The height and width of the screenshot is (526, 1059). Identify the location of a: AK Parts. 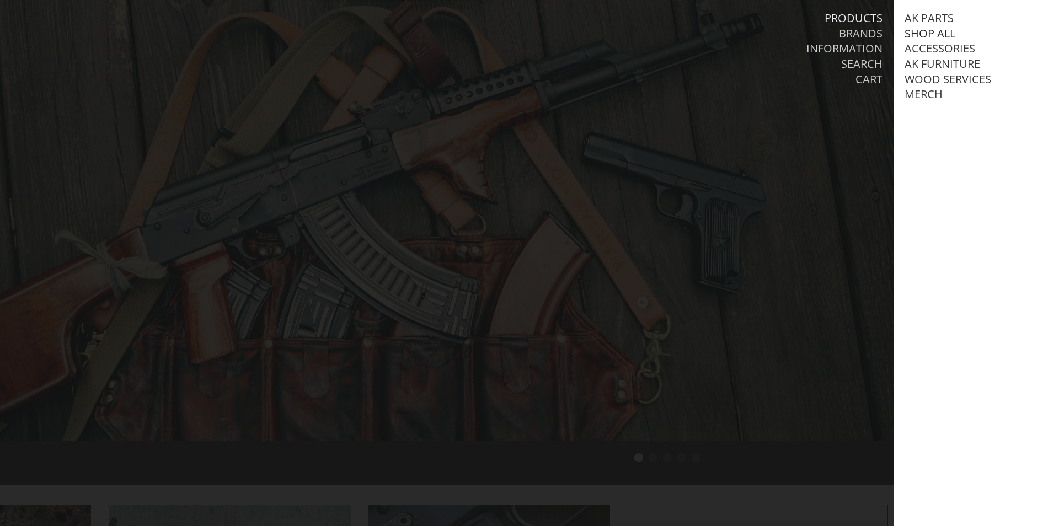
(928, 18).